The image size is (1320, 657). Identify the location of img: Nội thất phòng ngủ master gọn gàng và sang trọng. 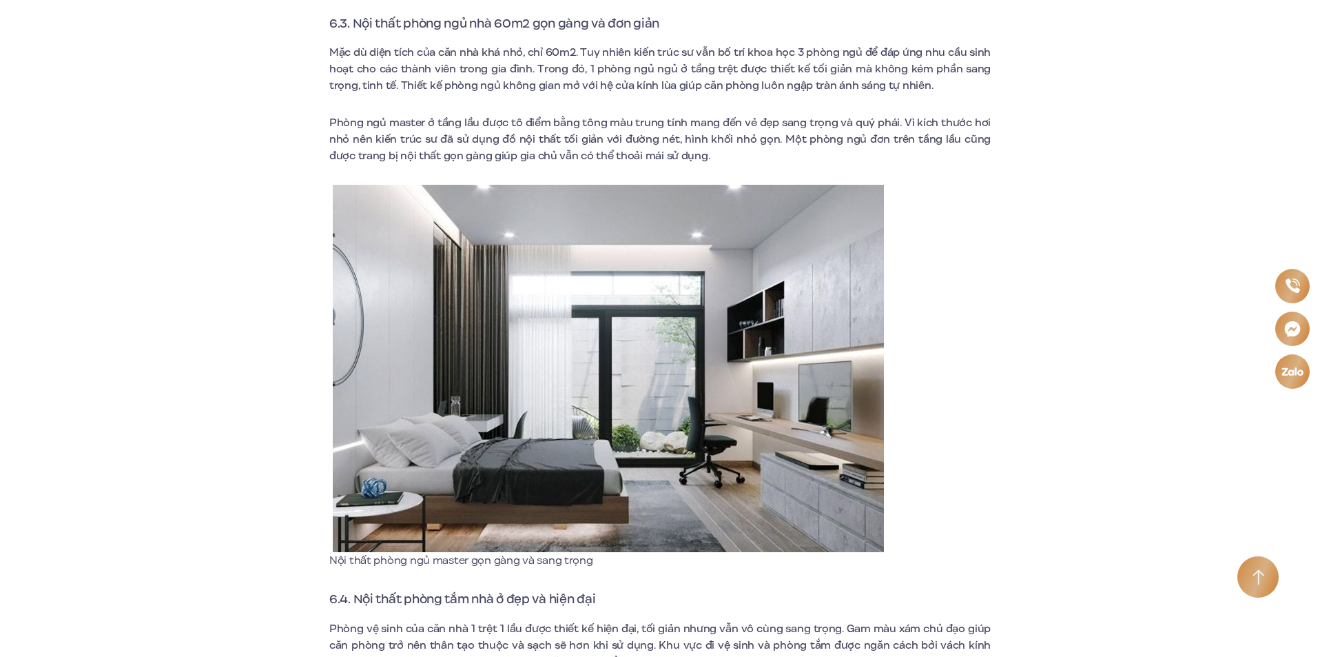
(608, 368).